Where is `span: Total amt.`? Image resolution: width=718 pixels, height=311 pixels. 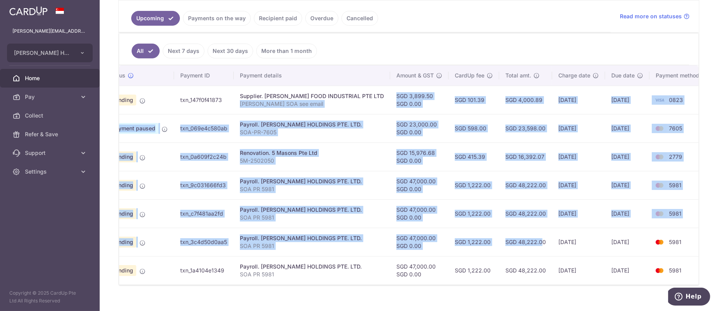 span: Total amt. is located at coordinates (518, 76).